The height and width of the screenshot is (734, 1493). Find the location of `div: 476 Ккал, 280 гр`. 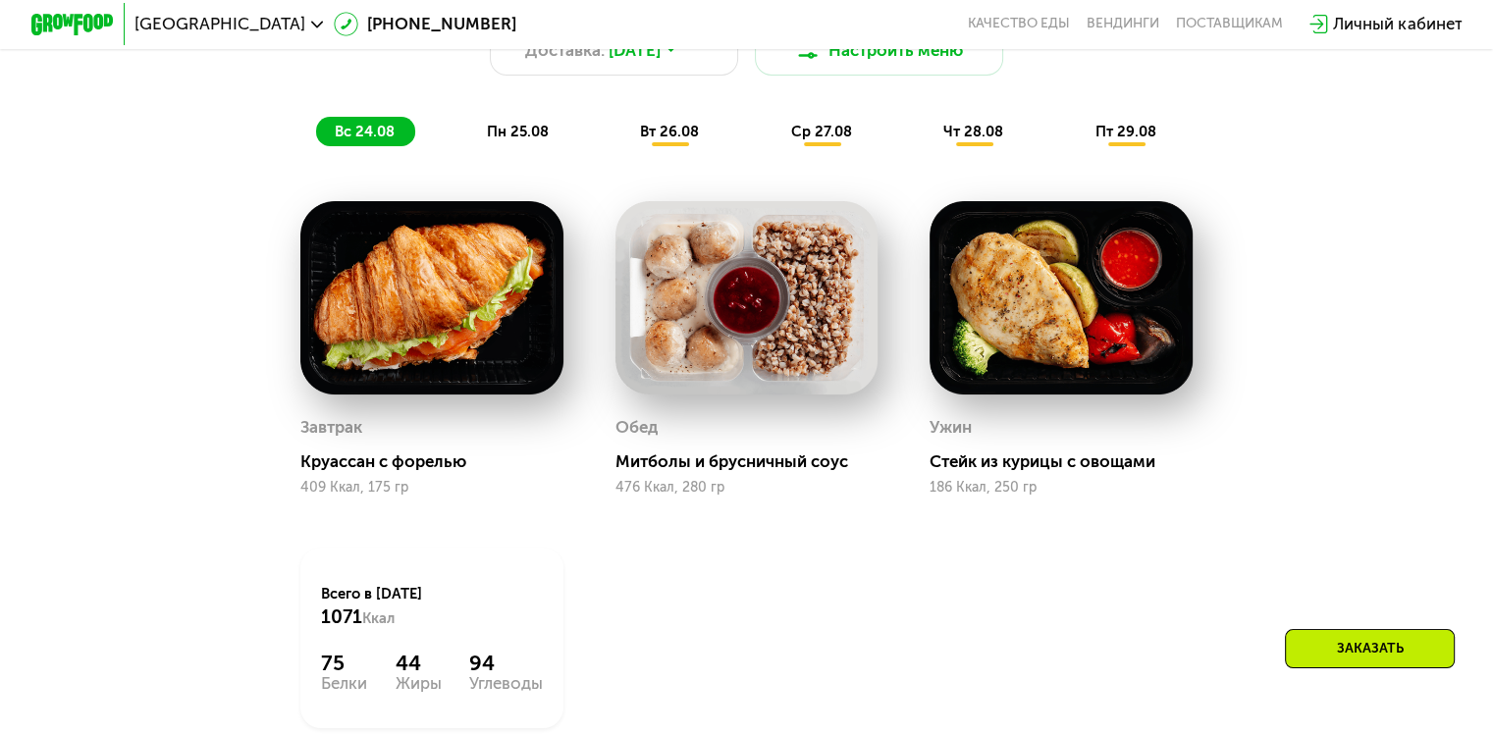

div: 476 Ккал, 280 гр is located at coordinates (747, 488).